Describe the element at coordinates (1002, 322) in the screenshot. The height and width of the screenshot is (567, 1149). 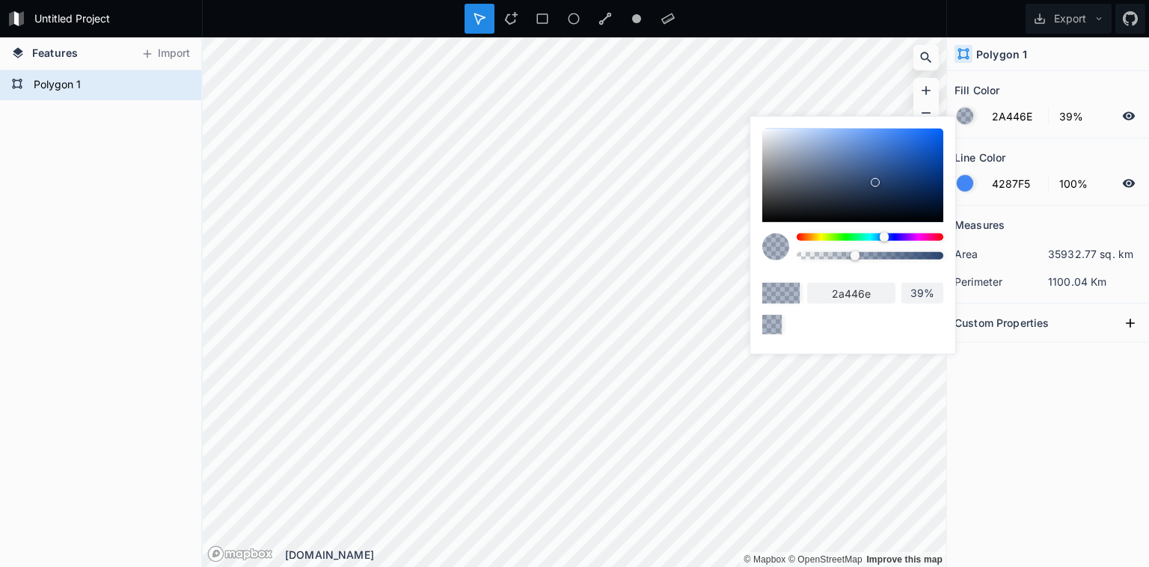
I see `h2: Custom Properties` at that location.